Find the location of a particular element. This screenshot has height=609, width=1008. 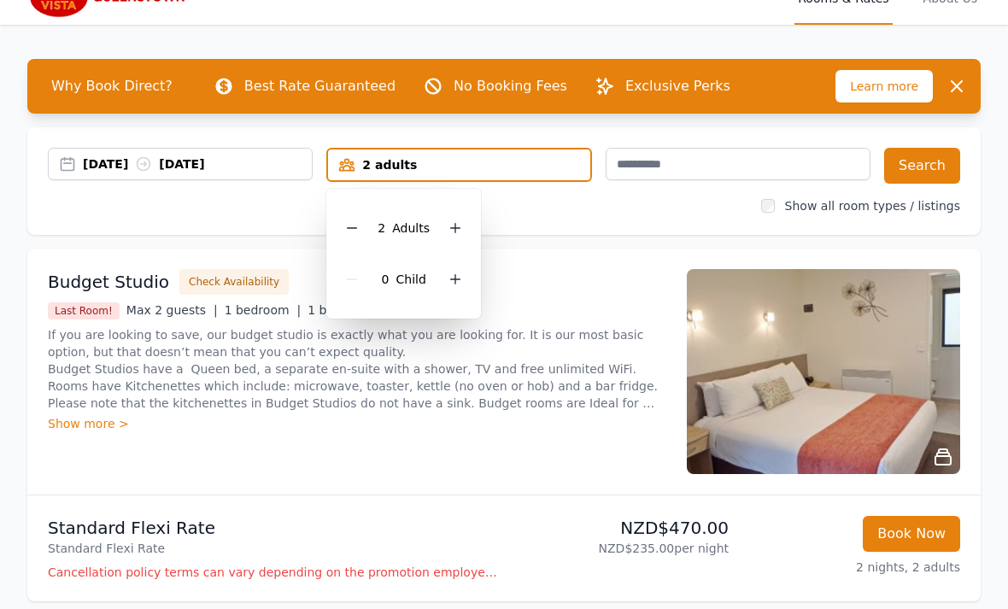

p: No Booking Fees is located at coordinates (510, 86).